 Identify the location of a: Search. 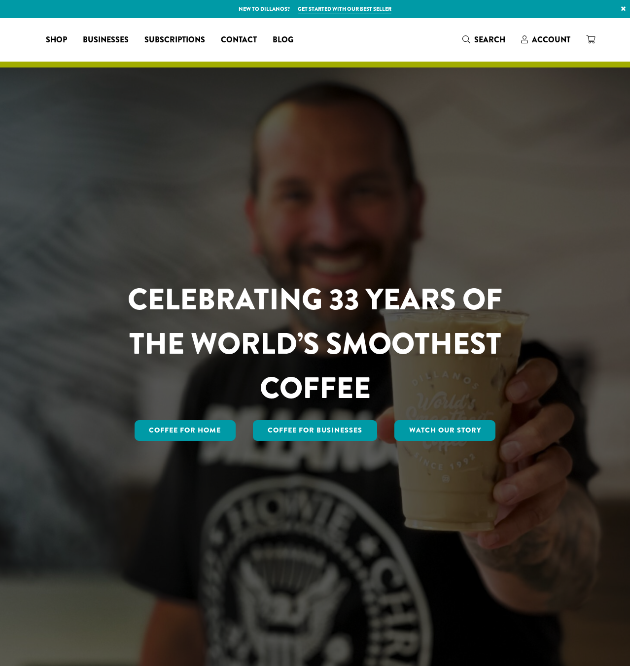
(483, 39).